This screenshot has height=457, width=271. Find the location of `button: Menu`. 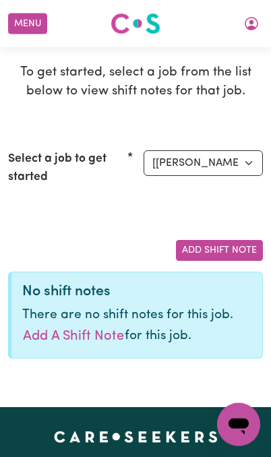

button: Menu is located at coordinates (28, 24).